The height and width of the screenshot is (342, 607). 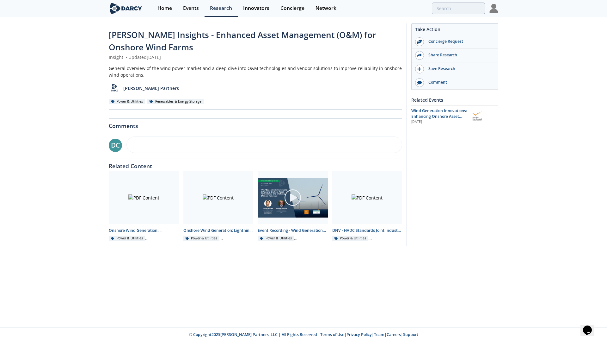 What do you see at coordinates (459, 55) in the screenshot?
I see `div: Share Research` at bounding box center [459, 55].